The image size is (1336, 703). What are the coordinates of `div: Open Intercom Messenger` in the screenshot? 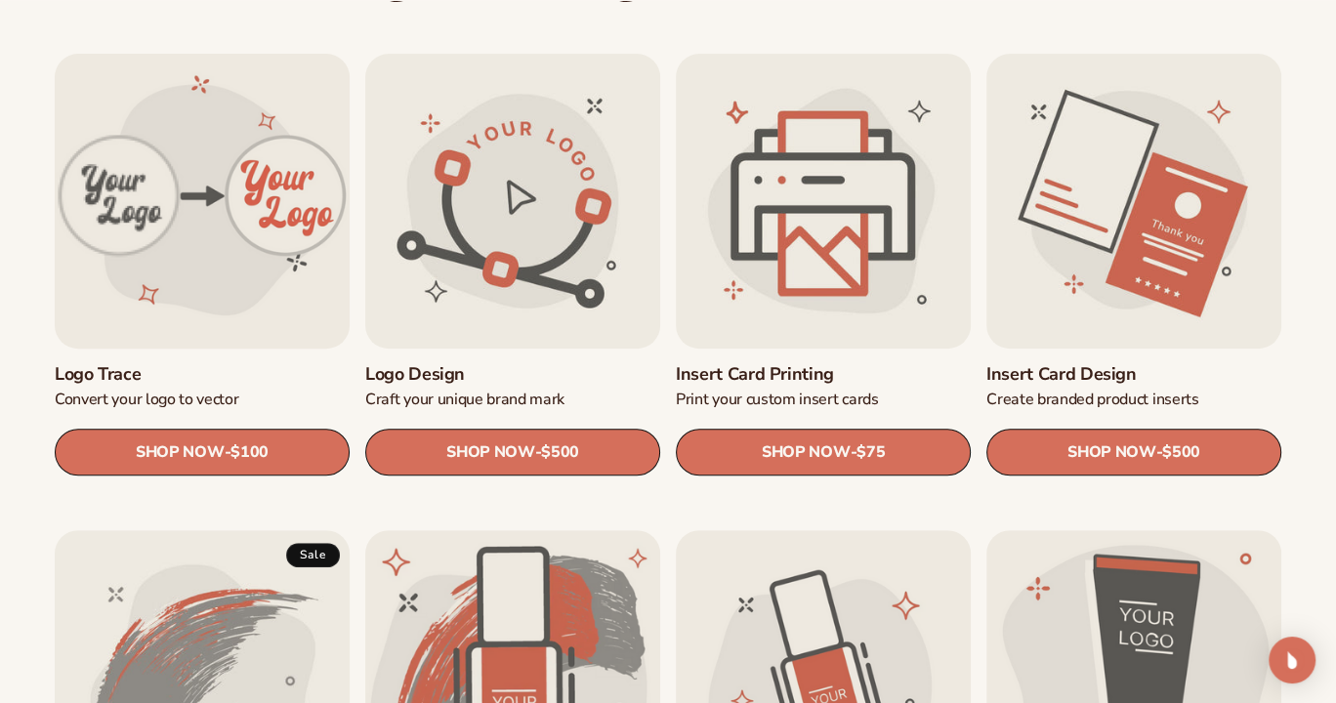 It's located at (1292, 660).